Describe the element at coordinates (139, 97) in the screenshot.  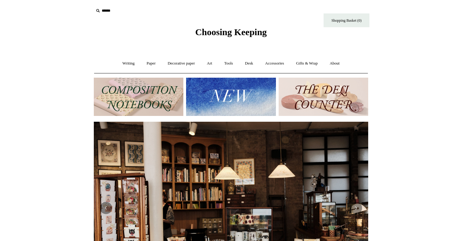
I see `img: 202302 Composition ledgers.jpg__PID:69722ee6-fa44-49dd-a067-31375e5d54ec` at that location.